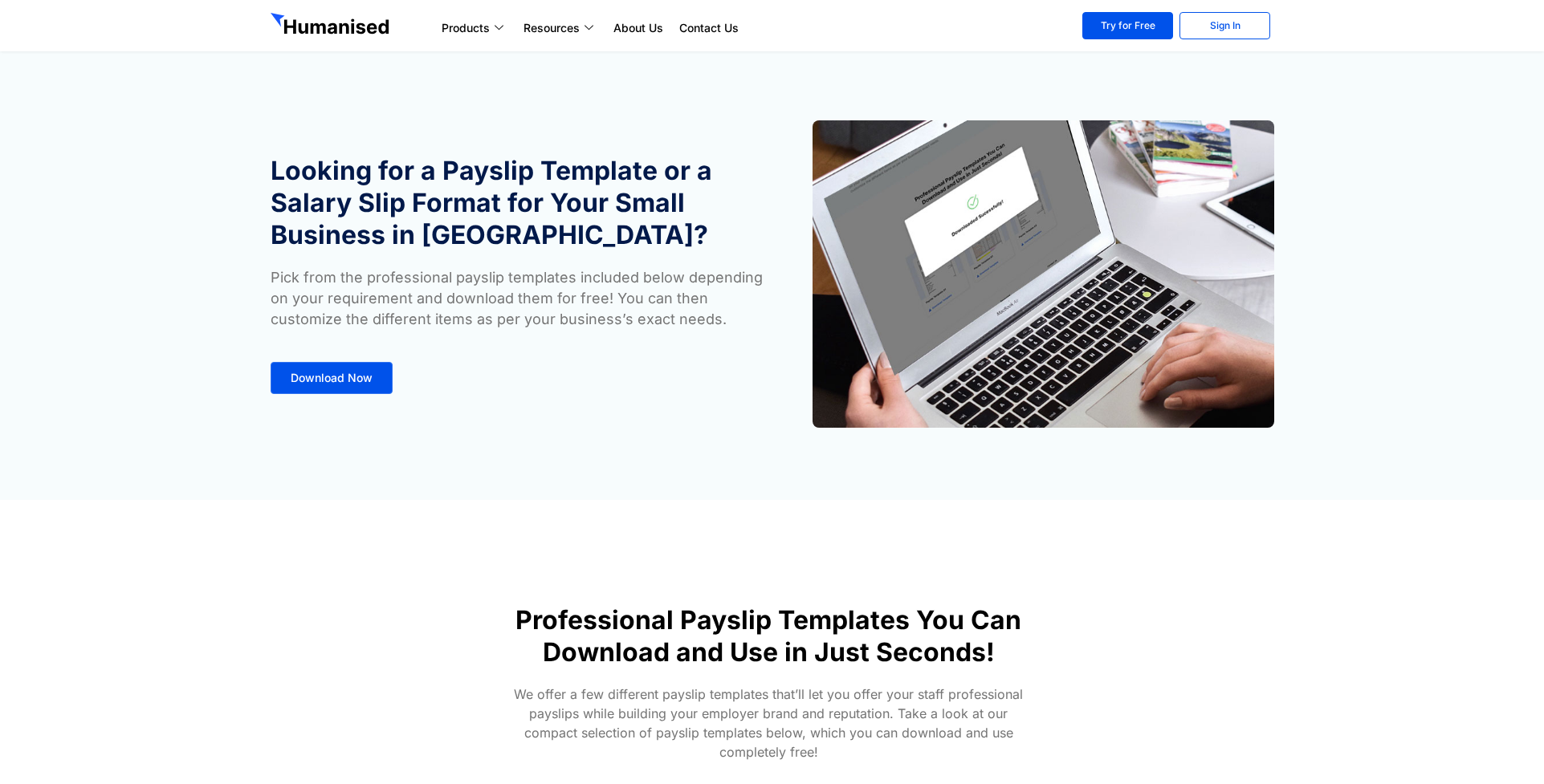 The width and height of the screenshot is (1544, 784). Describe the element at coordinates (560, 28) in the screenshot. I see `a: Resources` at that location.